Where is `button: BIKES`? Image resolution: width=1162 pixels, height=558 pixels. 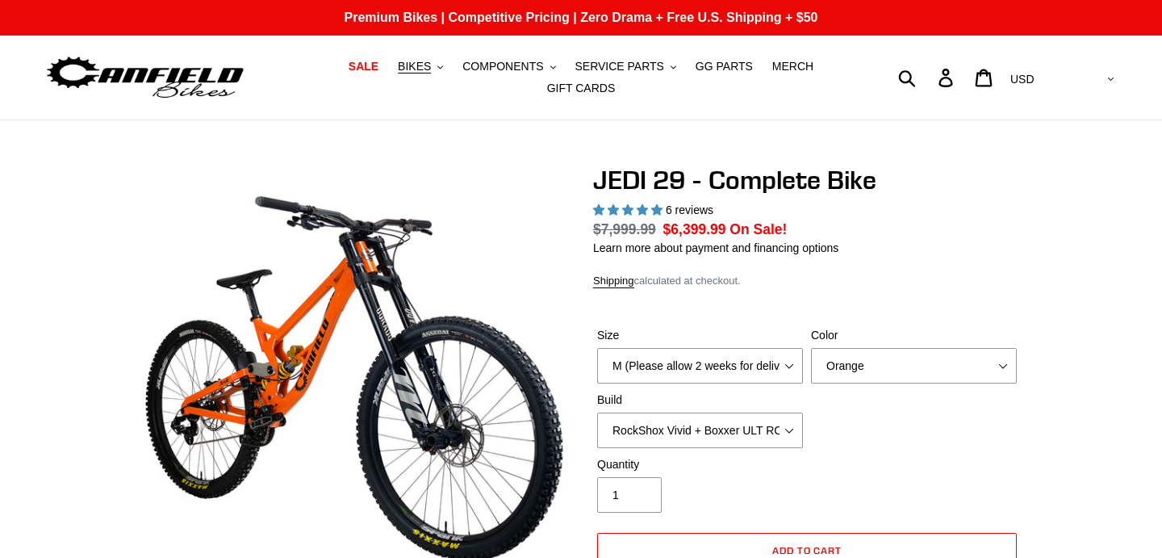
button: BIKES is located at coordinates (420, 66).